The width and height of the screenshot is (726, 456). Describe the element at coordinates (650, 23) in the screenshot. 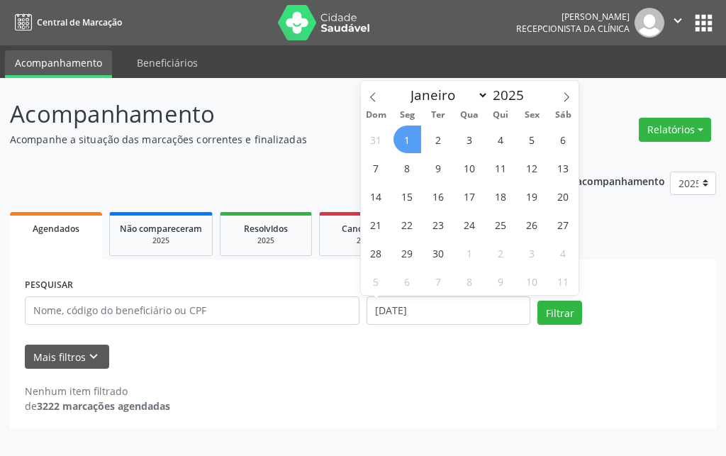

I see `img: img` at that location.